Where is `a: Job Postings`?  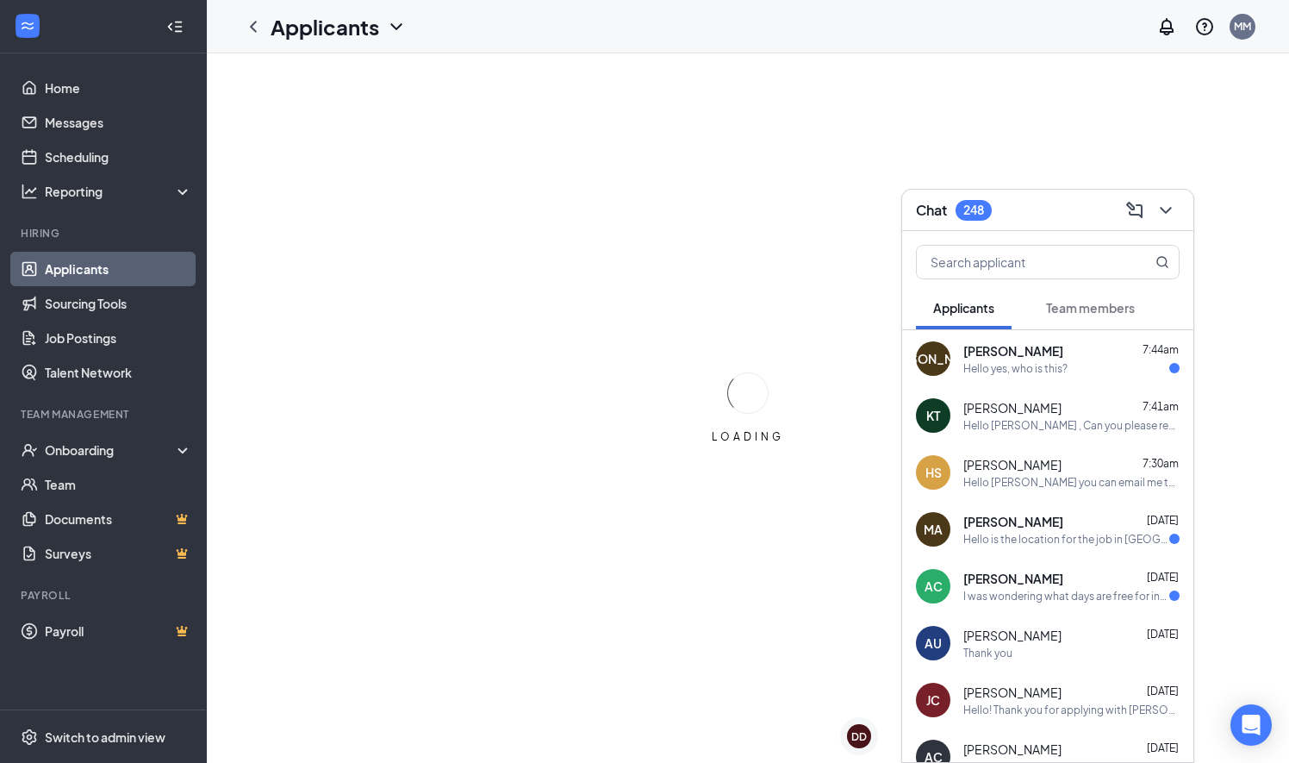
a: Job Postings is located at coordinates (118, 338).